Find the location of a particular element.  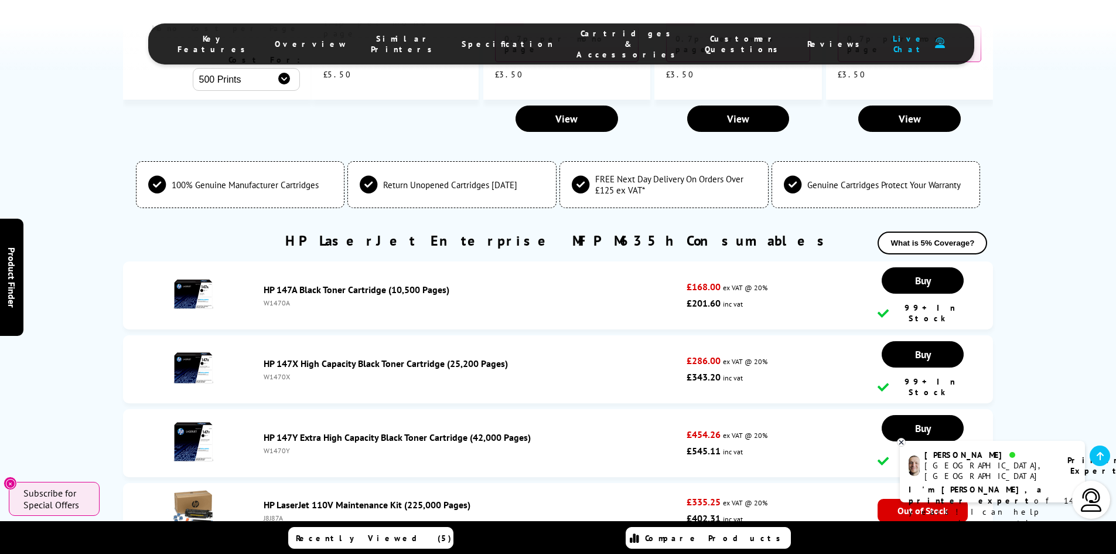

strong: £201.60 is located at coordinates (704, 303).